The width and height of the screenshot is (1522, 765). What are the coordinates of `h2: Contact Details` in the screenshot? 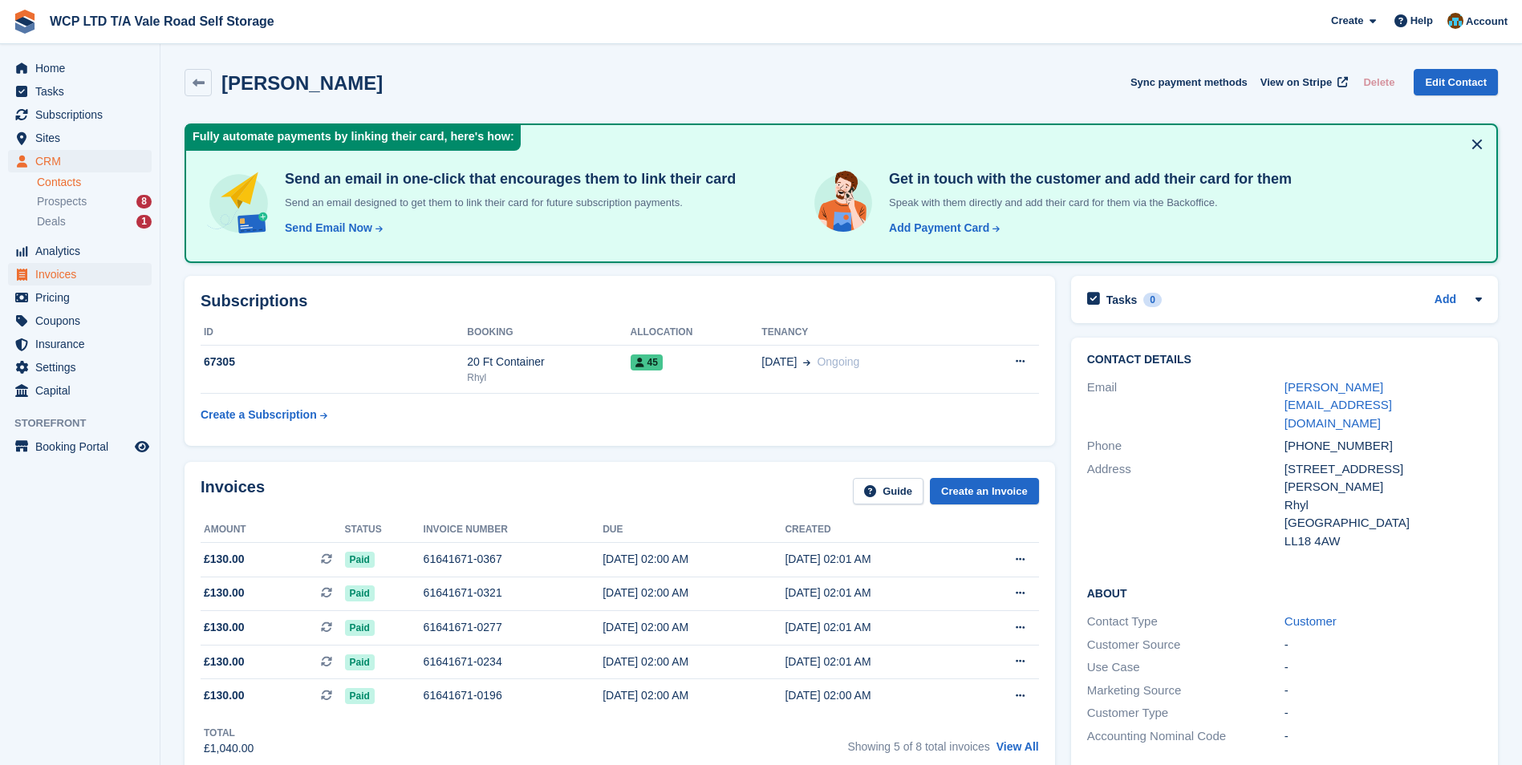 It's located at (1284, 360).